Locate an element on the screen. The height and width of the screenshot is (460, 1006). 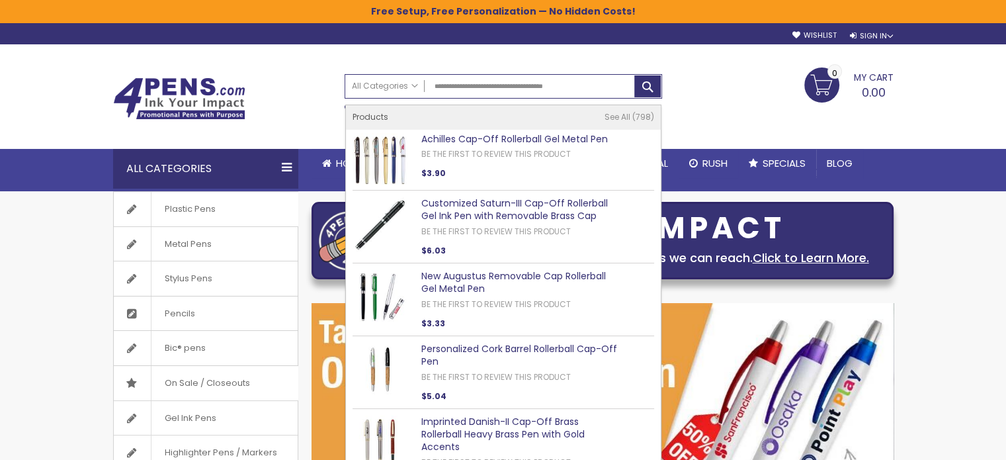
span: 0 is located at coordinates (835, 73).